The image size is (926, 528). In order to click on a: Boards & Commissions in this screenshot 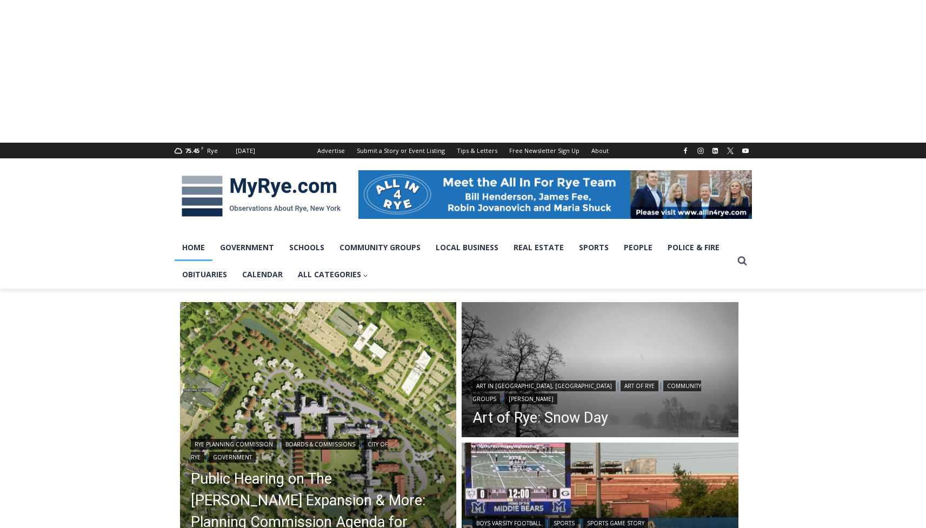, I will do `click(320, 444)`.